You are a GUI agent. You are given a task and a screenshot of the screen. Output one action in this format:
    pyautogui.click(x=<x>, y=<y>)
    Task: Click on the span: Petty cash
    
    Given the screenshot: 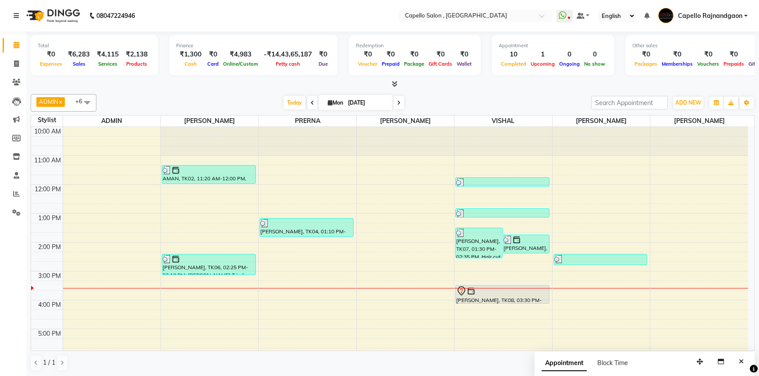 What is the action you would take?
    pyautogui.click(x=288, y=64)
    